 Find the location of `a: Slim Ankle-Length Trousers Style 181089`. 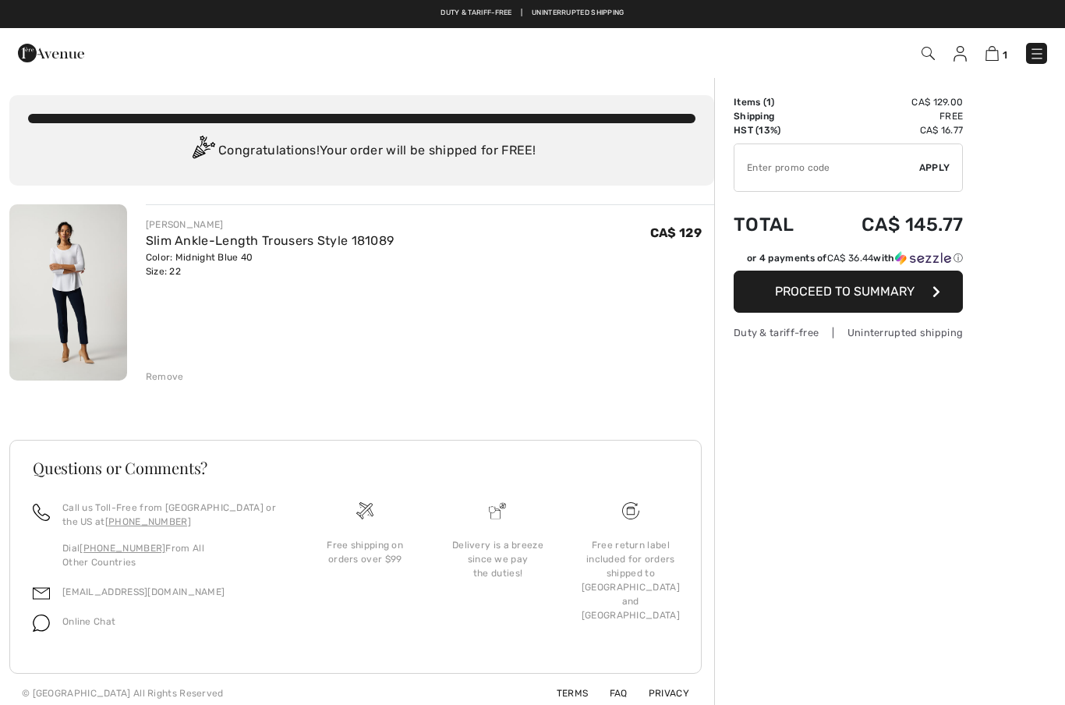

a: Slim Ankle-Length Trousers Style 181089 is located at coordinates (270, 240).